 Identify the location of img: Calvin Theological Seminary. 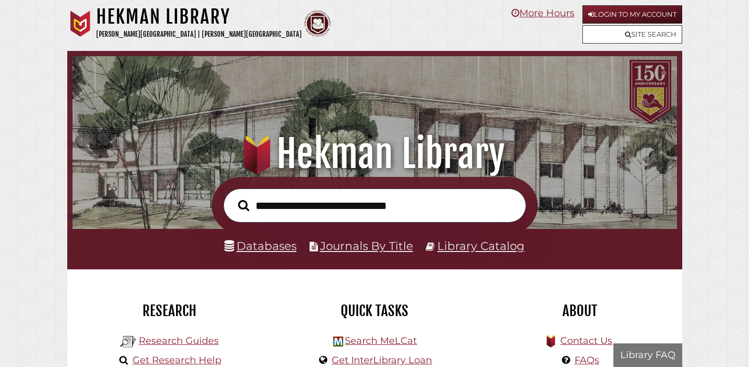
(317, 24).